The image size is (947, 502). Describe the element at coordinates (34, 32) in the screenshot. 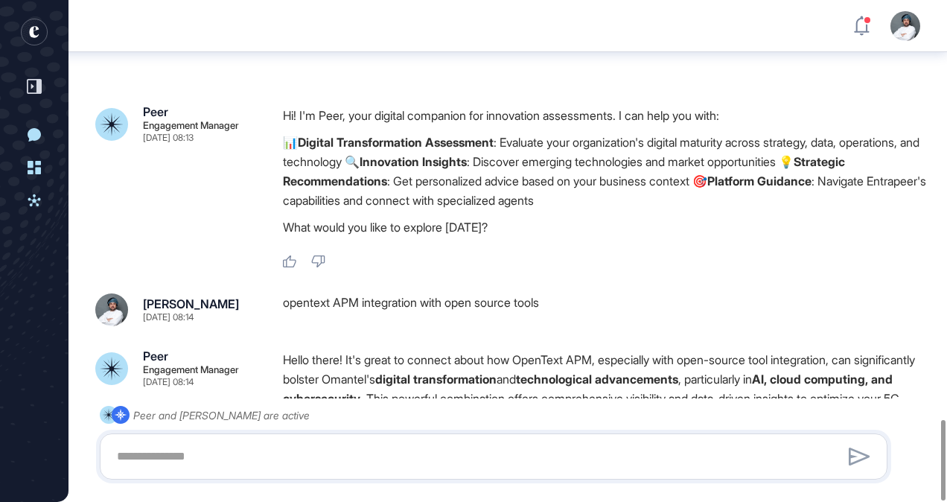

I see `div: entrapeer-logo` at that location.